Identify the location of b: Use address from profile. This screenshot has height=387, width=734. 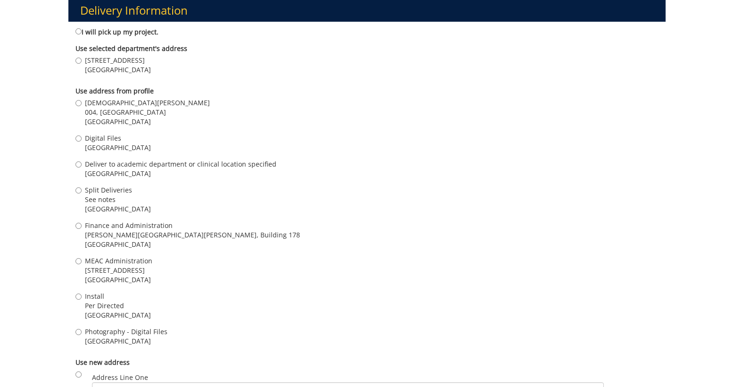
(115, 91).